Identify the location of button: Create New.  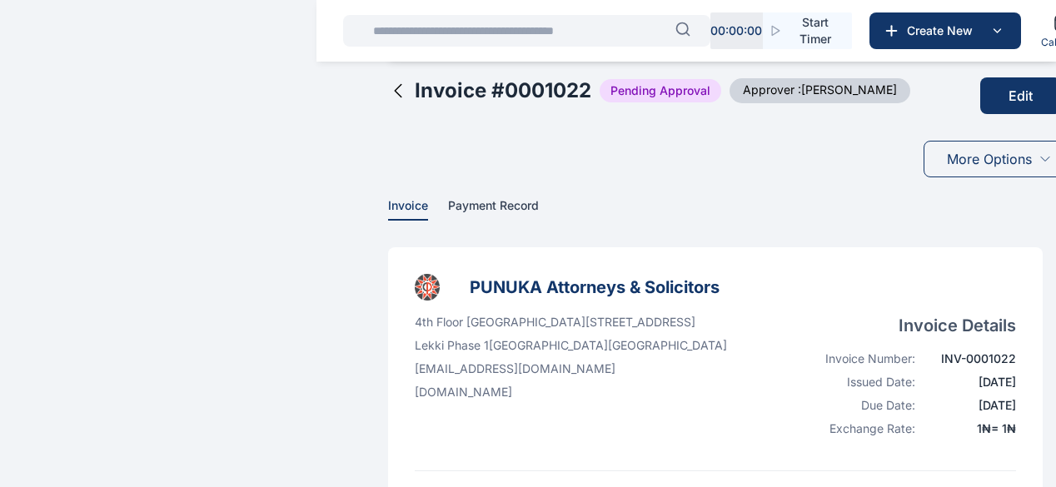
(945, 31).